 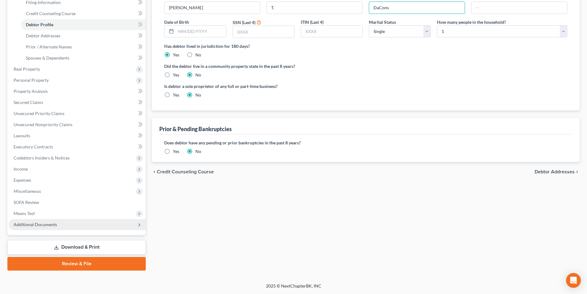 What do you see at coordinates (76, 264) in the screenshot?
I see `a: Review & File` at bounding box center [76, 264].